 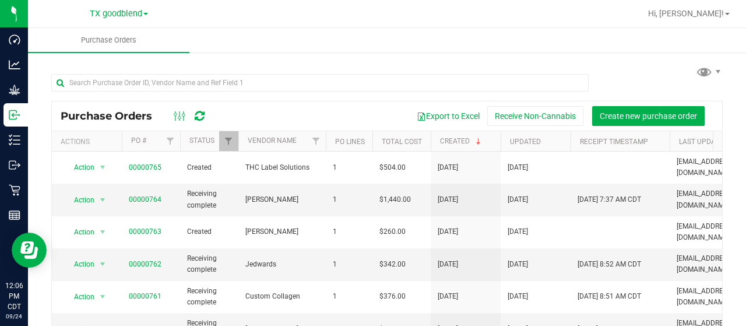 I want to click on inline-svg: Inventory, so click(x=15, y=140).